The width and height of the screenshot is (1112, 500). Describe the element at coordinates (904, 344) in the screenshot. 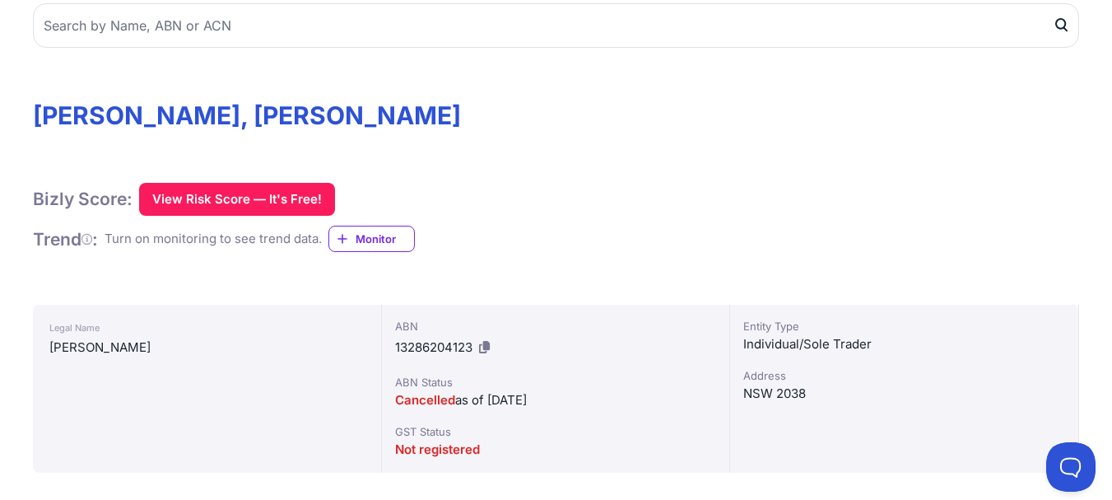

I see `div: Individual/Sole Trader` at that location.